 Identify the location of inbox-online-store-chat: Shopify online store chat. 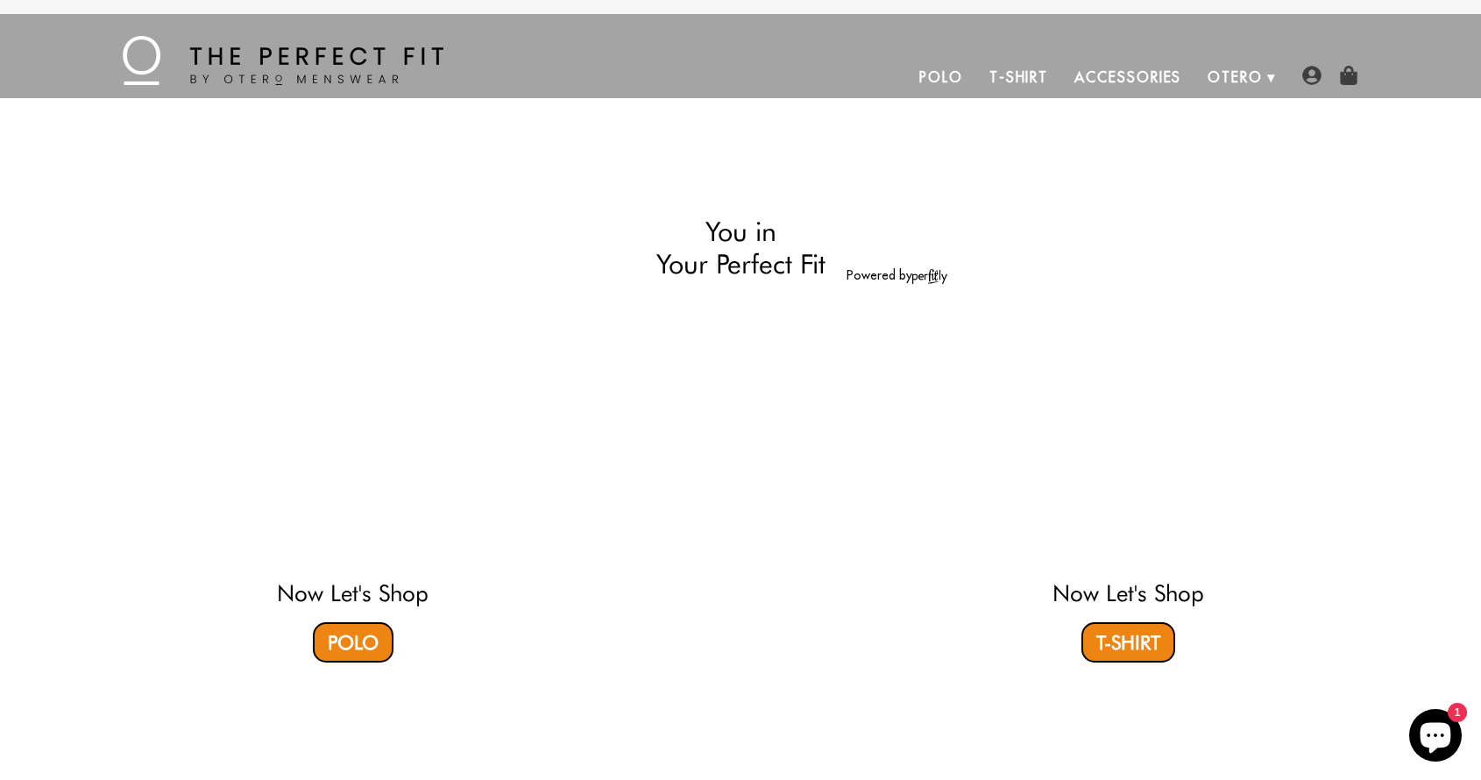
(1435, 737).